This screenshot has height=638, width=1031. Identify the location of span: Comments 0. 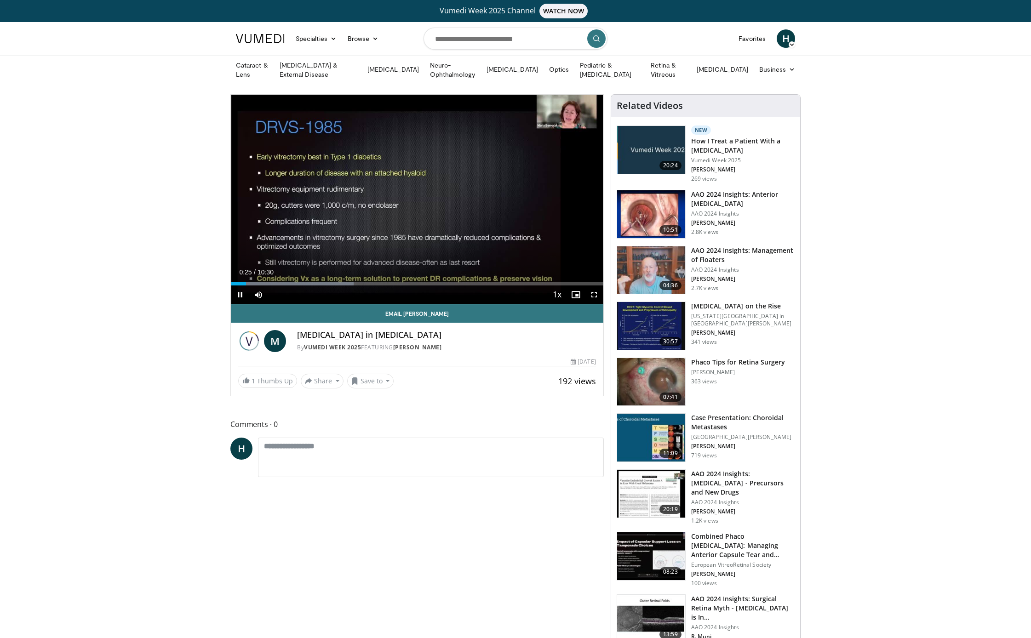
(417, 425).